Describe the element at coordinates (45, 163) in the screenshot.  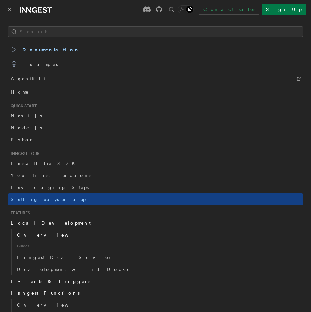
I see `span: Install the SDK` at that location.